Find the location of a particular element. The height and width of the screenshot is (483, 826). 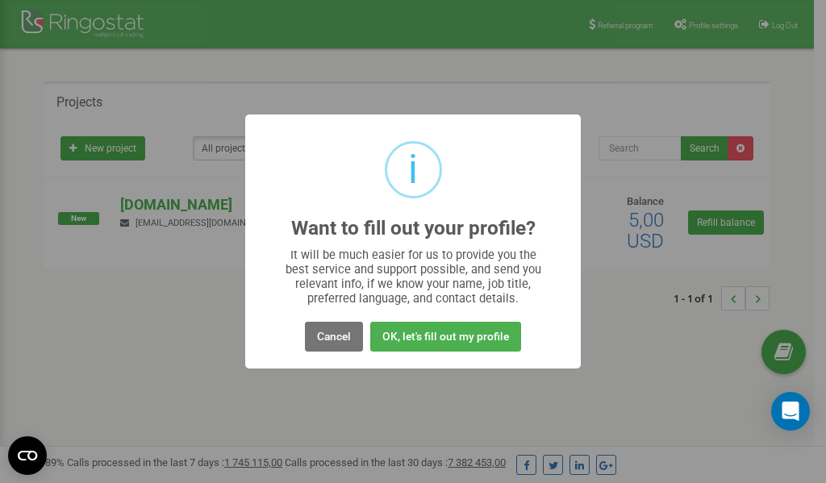

div: It will be much easier for us to provide you the best service and support possible, and send you ... is located at coordinates (413, 277).